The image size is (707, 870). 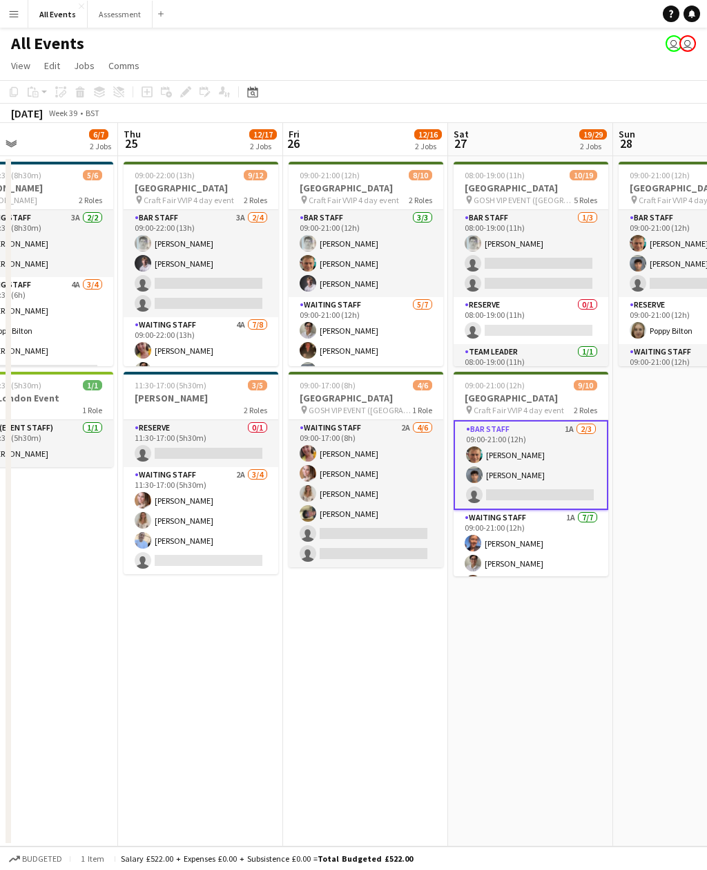 I want to click on span: 1/1, so click(x=93, y=385).